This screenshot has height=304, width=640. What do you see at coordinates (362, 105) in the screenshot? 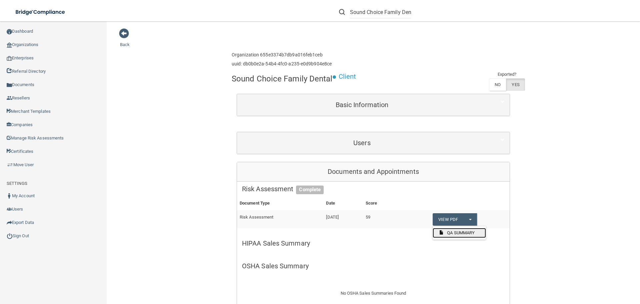
I see `h5: Basic Information` at bounding box center [362, 105].